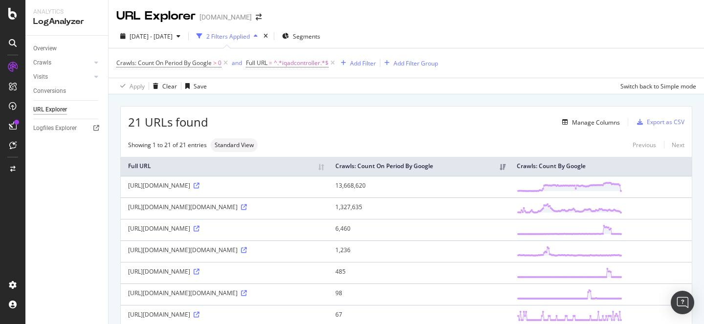  What do you see at coordinates (237, 63) in the screenshot?
I see `div: and` at bounding box center [237, 63].